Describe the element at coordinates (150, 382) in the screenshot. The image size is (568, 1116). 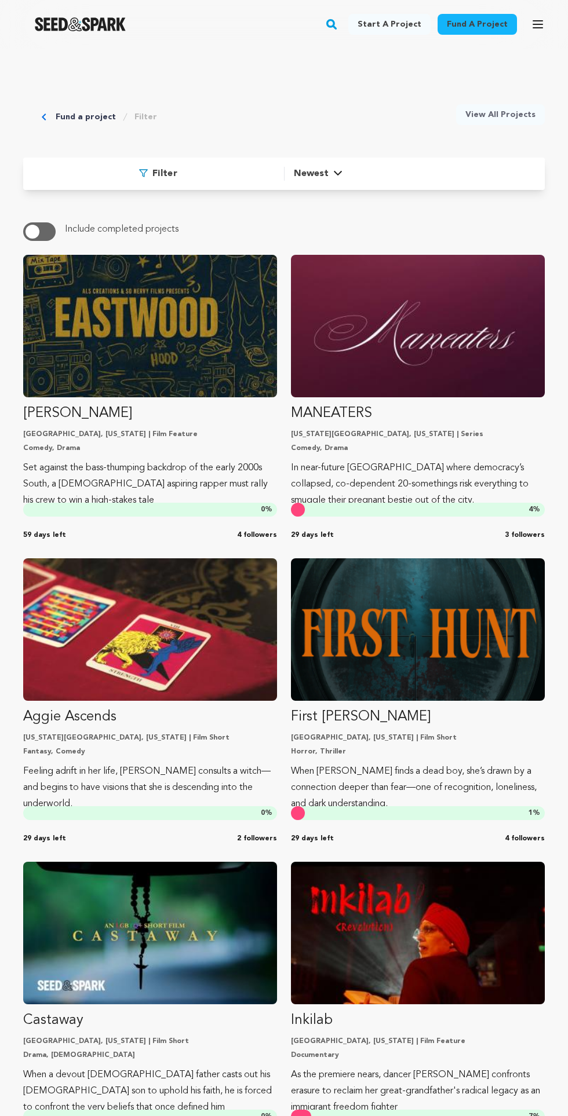
I see `a: Fund EASTWOOD` at that location.